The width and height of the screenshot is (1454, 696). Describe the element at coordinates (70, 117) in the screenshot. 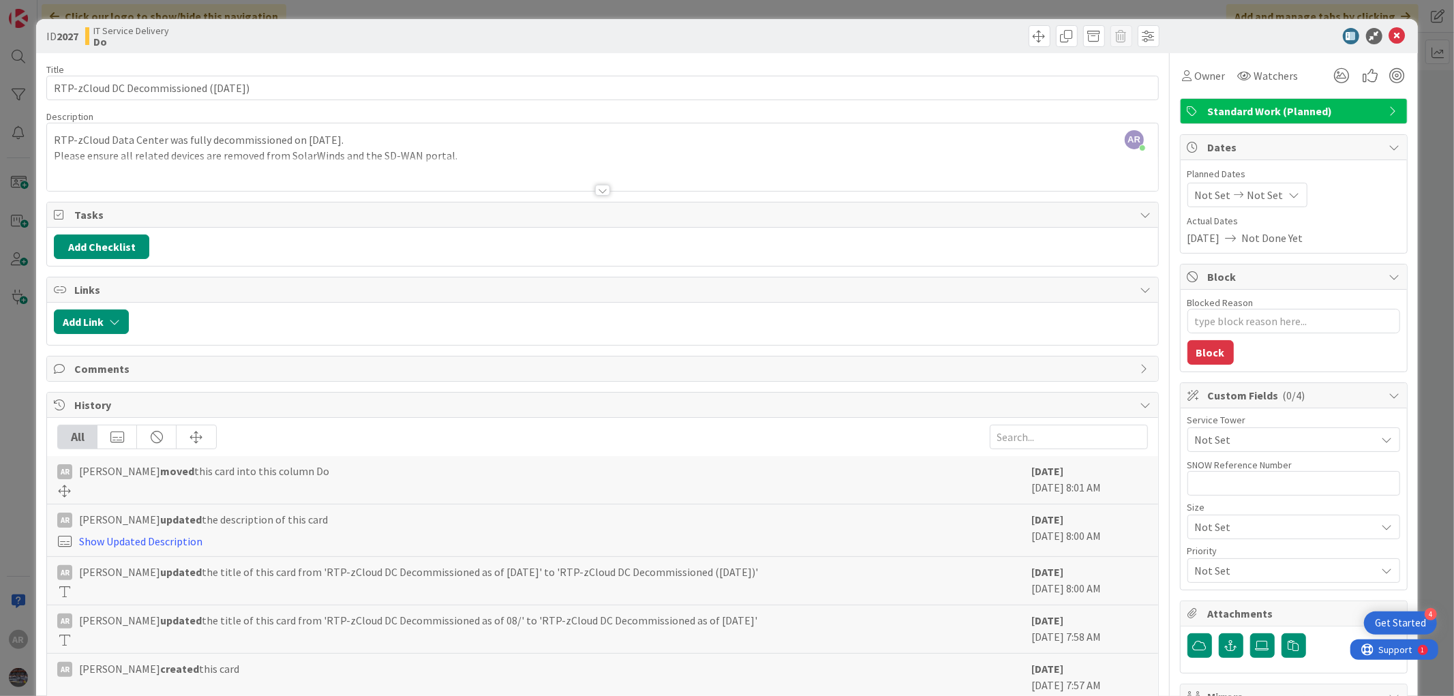

I see `span: Description` at that location.